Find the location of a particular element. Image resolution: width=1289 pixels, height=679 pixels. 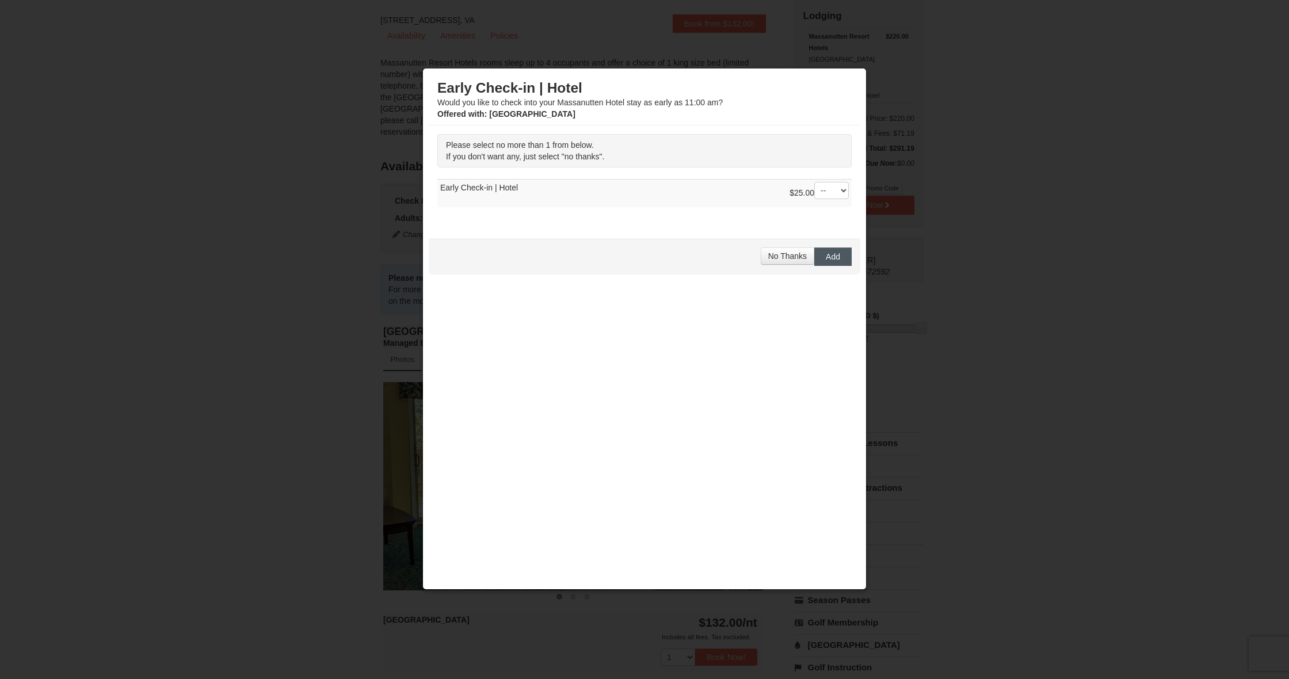

span: Offered with is located at coordinates (461, 114).